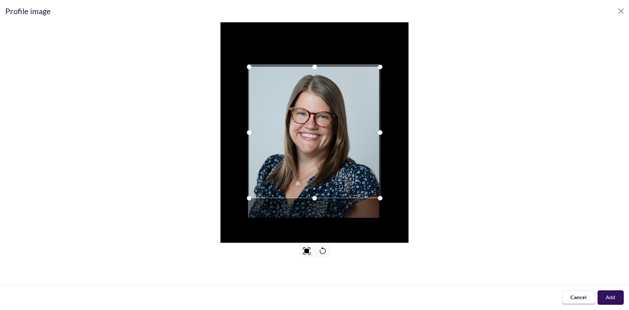 The image size is (629, 310). I want to click on button: Cancel, so click(579, 297).